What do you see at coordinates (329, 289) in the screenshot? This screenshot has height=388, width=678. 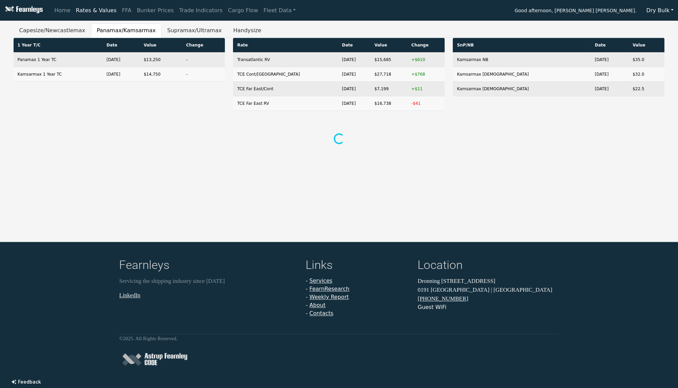 I see `a: FearnResearch` at bounding box center [329, 289].